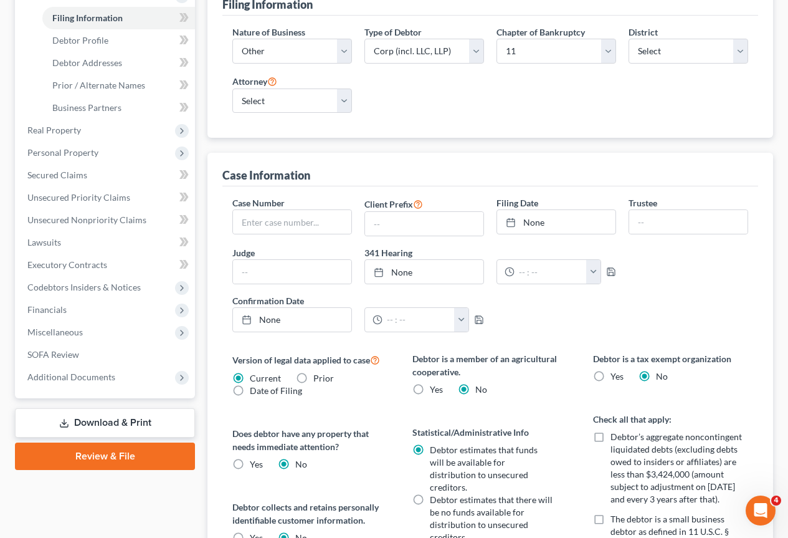  I want to click on label: Case Number, so click(259, 203).